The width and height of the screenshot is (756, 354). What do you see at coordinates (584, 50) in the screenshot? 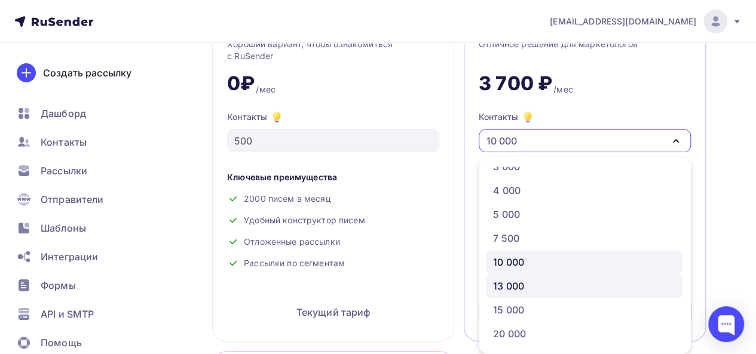
I see `div: Отличное решение для маркетологов` at bounding box center [584, 50].